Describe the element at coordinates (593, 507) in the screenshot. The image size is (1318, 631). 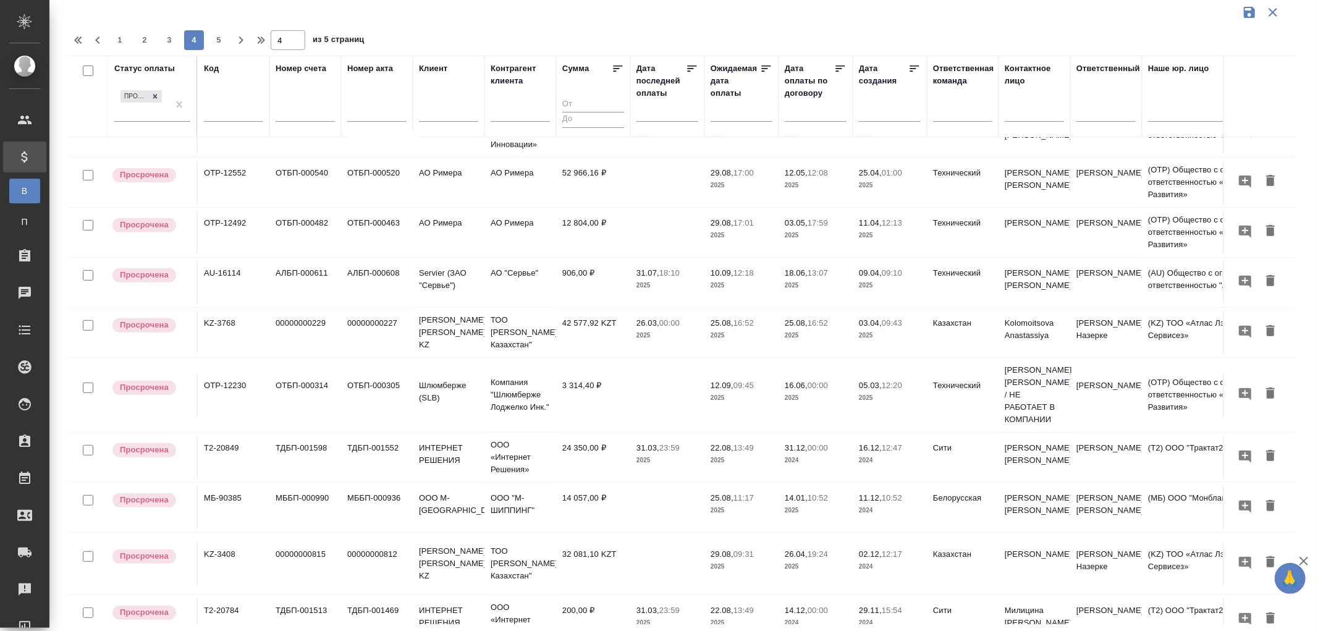
I see `td: 14 057,00 ₽` at that location.